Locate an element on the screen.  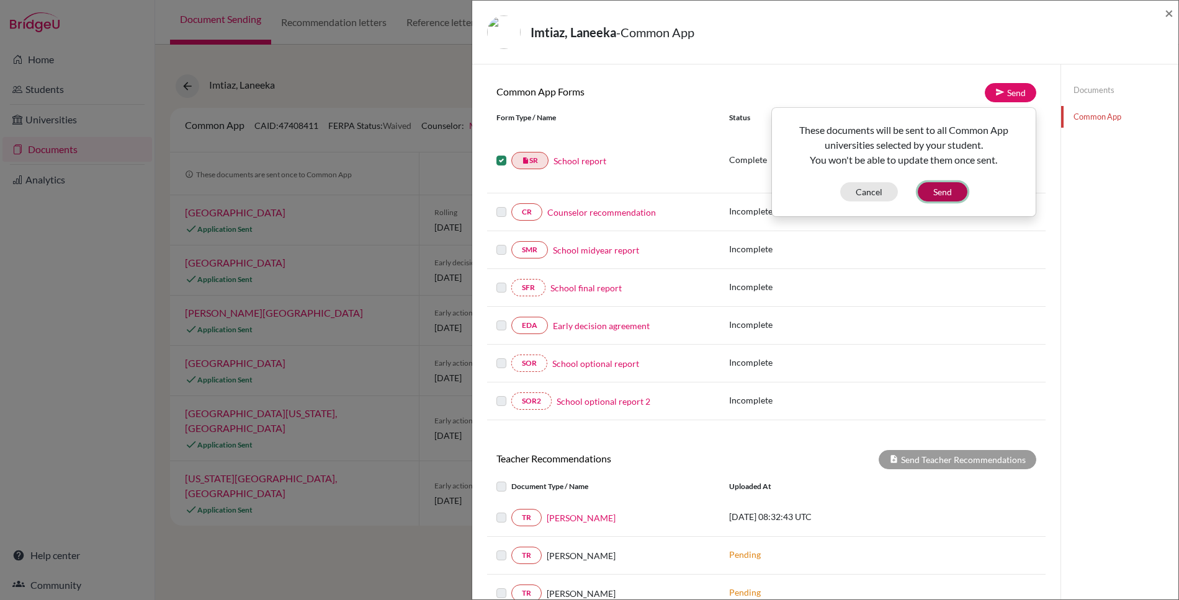
a: Send is located at coordinates (1010, 92).